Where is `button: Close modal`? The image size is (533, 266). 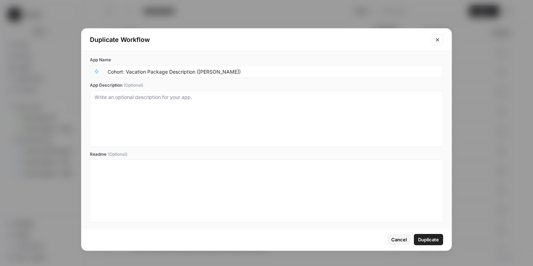
button: Close modal is located at coordinates (438, 40).